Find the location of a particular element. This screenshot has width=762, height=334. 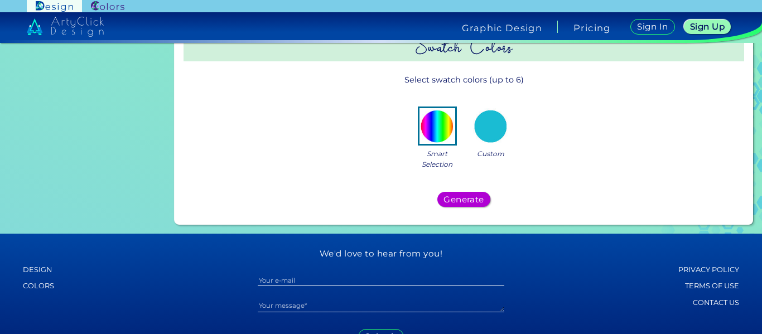

h5: We'd love to hear from you! is located at coordinates (381, 254).